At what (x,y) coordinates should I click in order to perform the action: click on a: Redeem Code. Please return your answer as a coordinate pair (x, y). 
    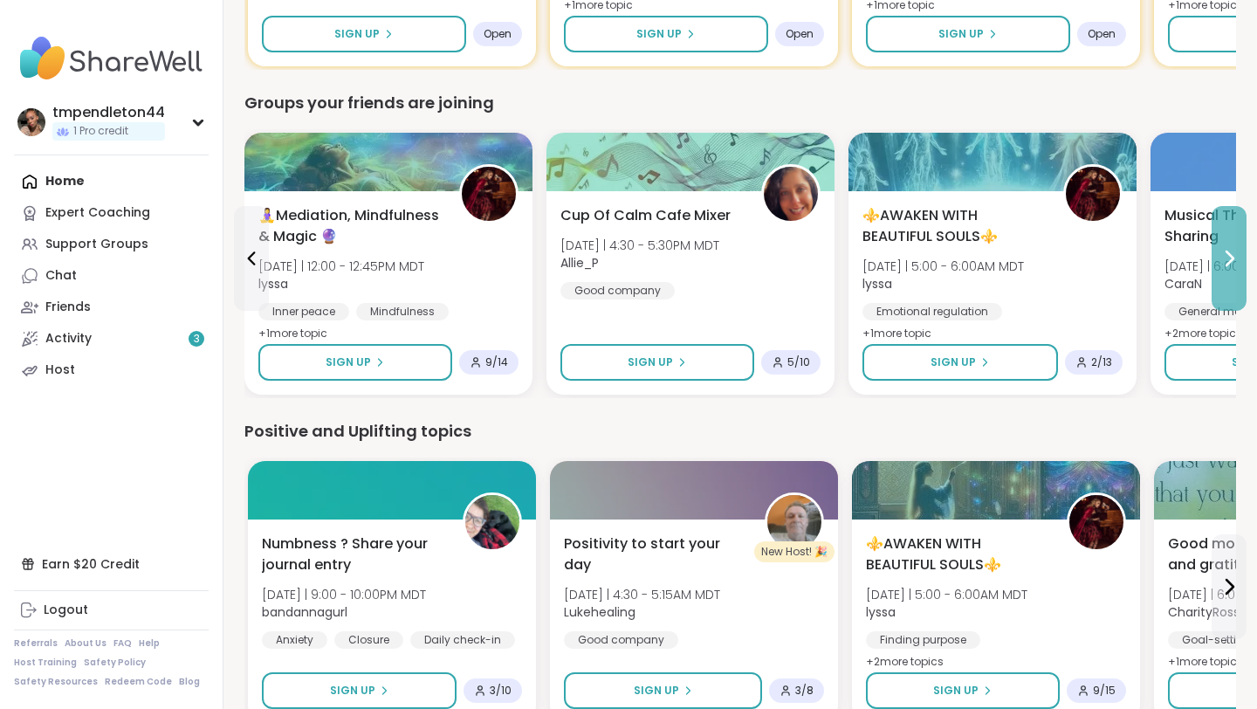
    Looking at the image, I should click on (138, 682).